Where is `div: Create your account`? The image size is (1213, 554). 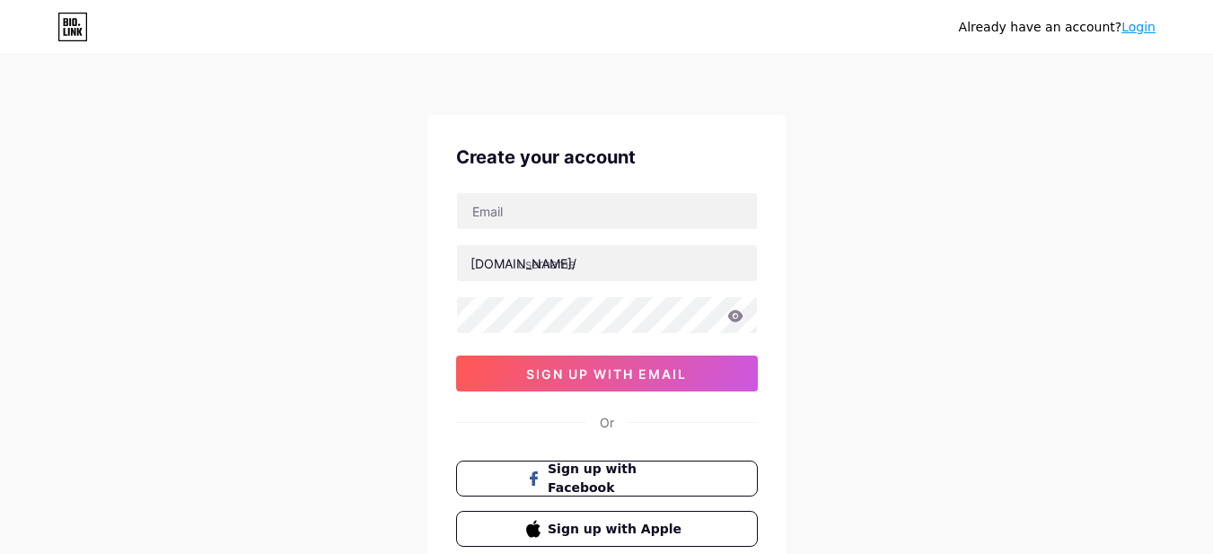
div: Create your account is located at coordinates (607, 157).